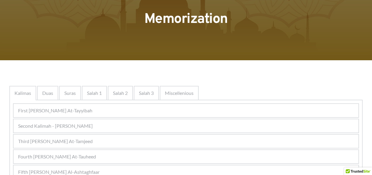 The height and width of the screenshot is (175, 372). What do you see at coordinates (23, 93) in the screenshot?
I see `span: Kalimas` at bounding box center [23, 93].